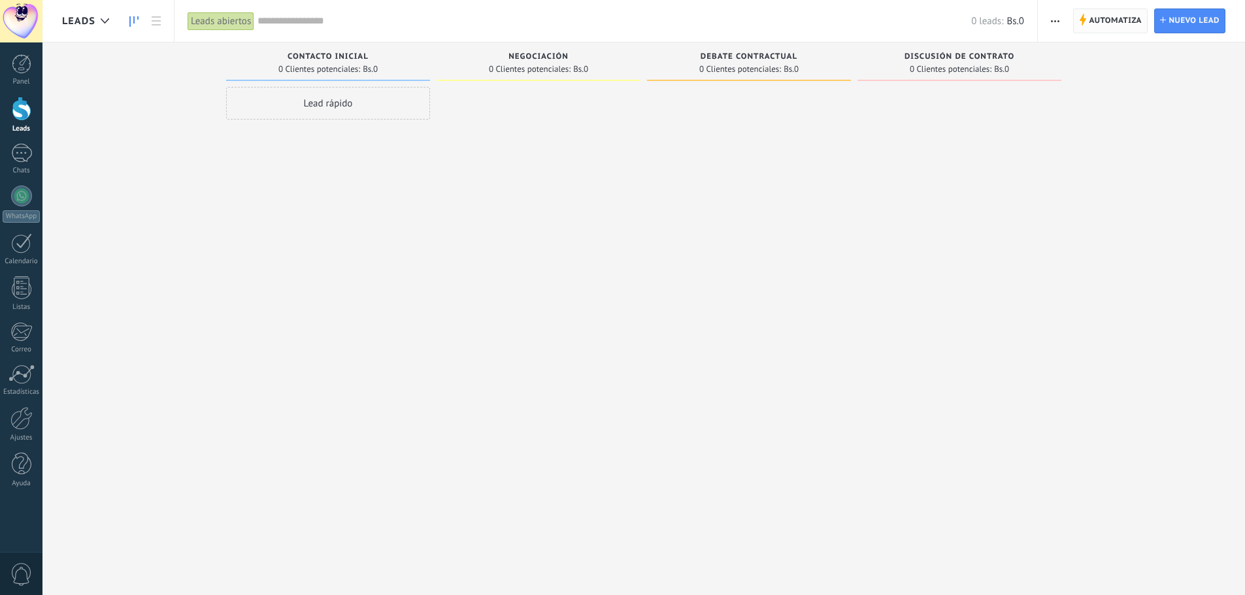  What do you see at coordinates (749, 58) in the screenshot?
I see `div: Debate contractual` at bounding box center [749, 58].